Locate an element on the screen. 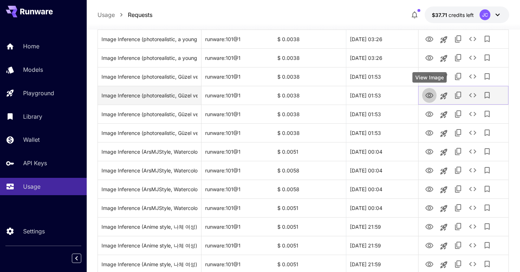  button: $37.70512JC is located at coordinates (467, 15).